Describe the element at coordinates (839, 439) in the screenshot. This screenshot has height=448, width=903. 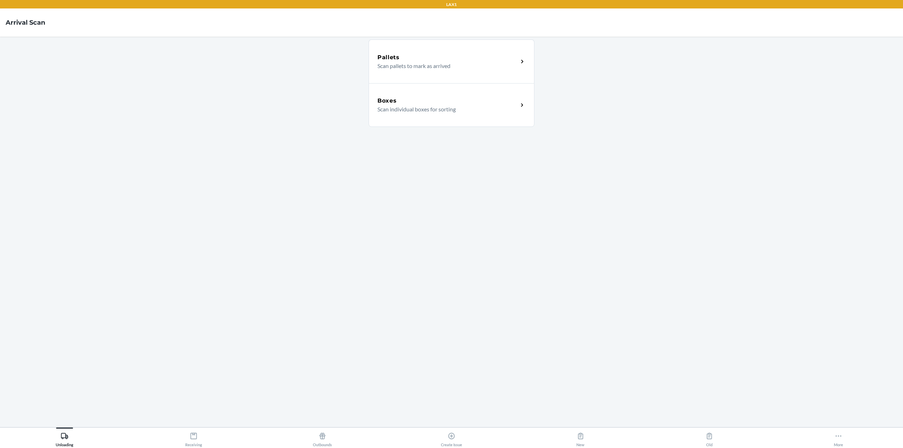
I see `div: More` at that location.